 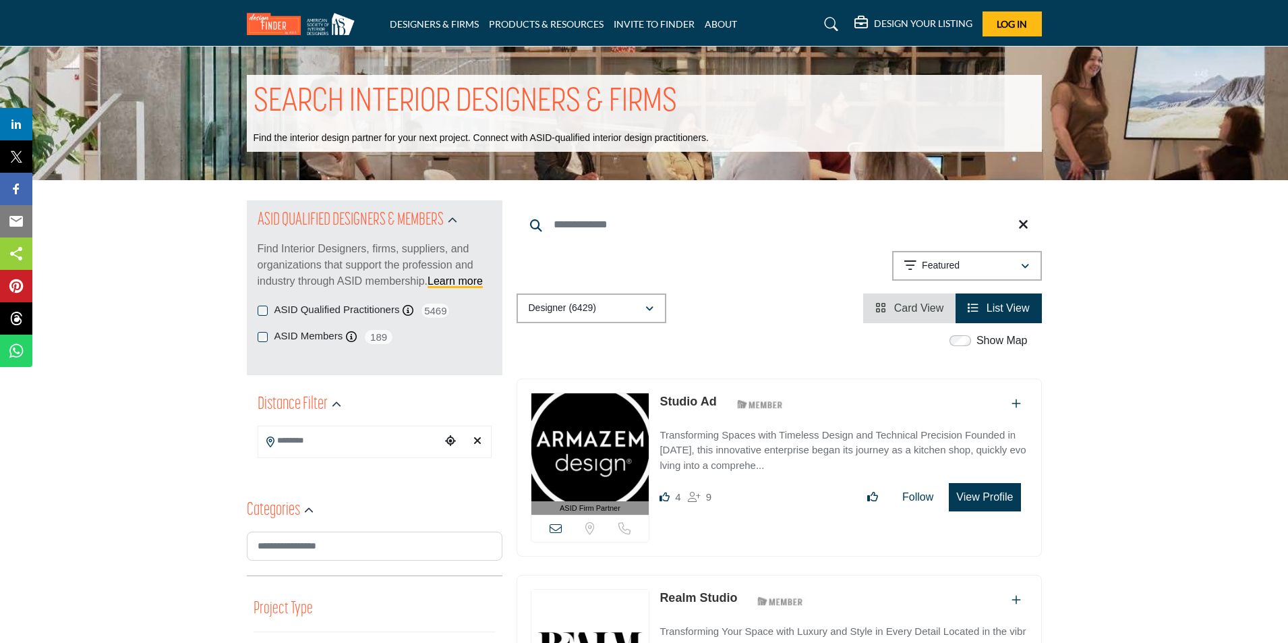 What do you see at coordinates (273, 511) in the screenshot?
I see `h2: Categories` at bounding box center [273, 511].